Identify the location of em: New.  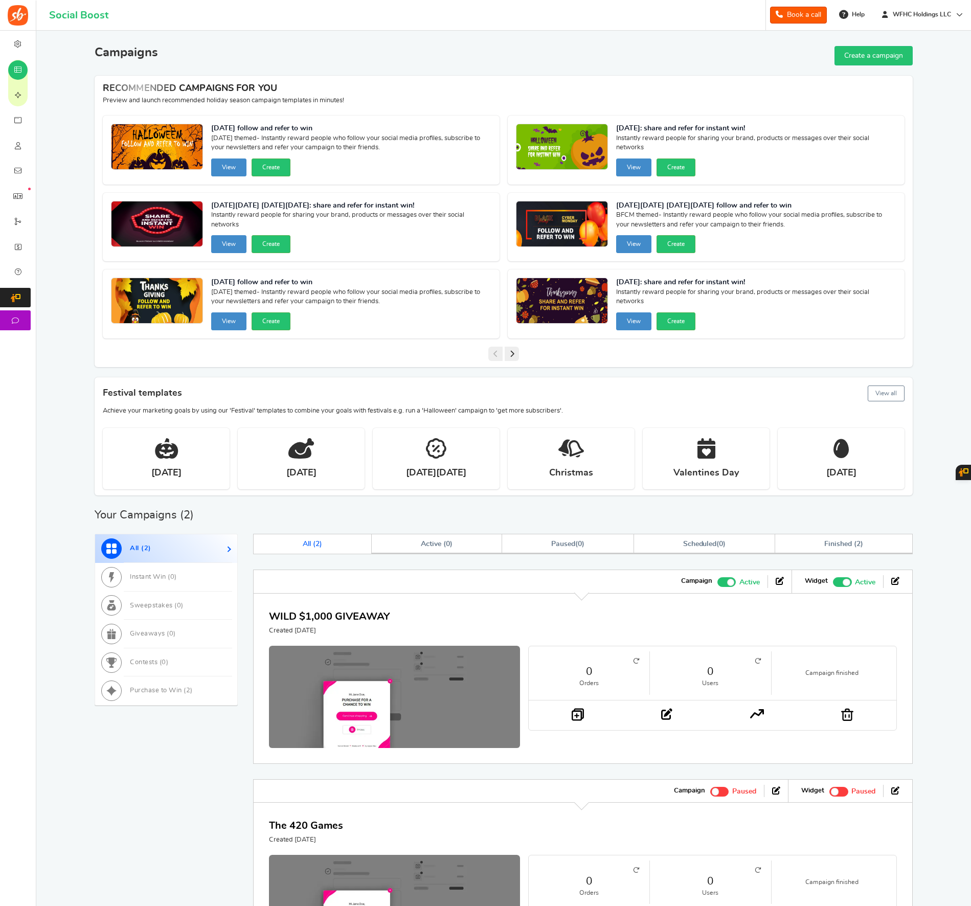
(29, 189).